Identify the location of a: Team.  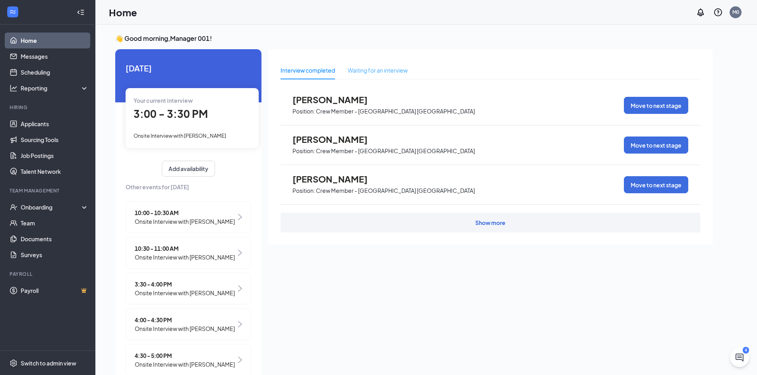
(54, 223).